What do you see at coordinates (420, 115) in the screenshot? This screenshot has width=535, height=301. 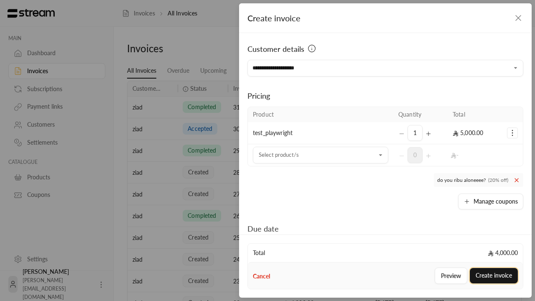 I see `th: Quantity` at bounding box center [420, 115].